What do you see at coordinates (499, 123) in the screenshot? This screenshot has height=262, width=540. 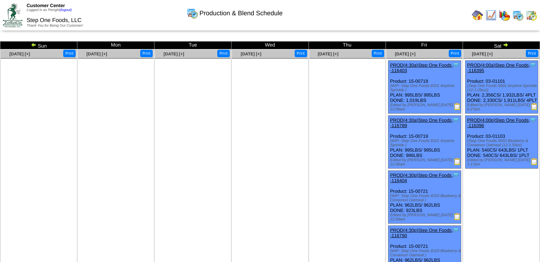 I see `a: PROD(4:00p)Step One Foods, -116396` at bounding box center [499, 123].